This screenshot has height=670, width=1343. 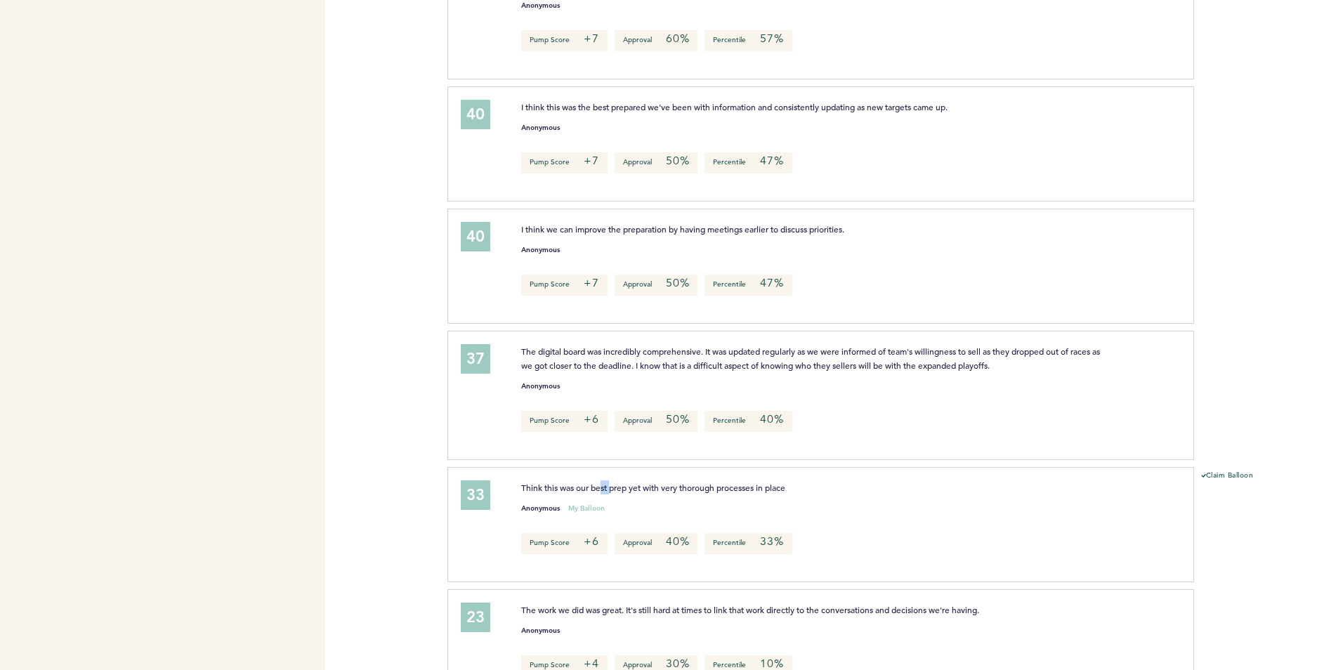 What do you see at coordinates (683, 229) in the screenshot?
I see `span: I think we can improve the preparation by having meetings earlier to discuss priorities.` at bounding box center [683, 229].